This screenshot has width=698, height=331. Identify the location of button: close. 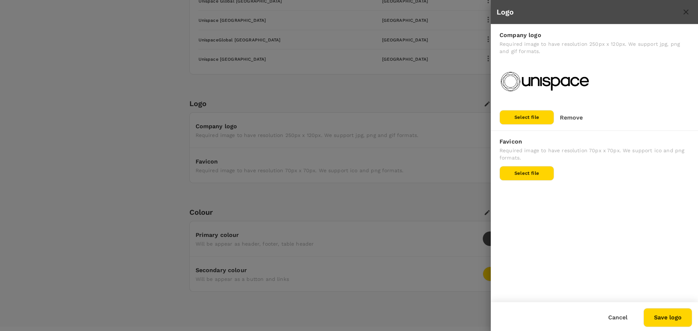
(686, 12).